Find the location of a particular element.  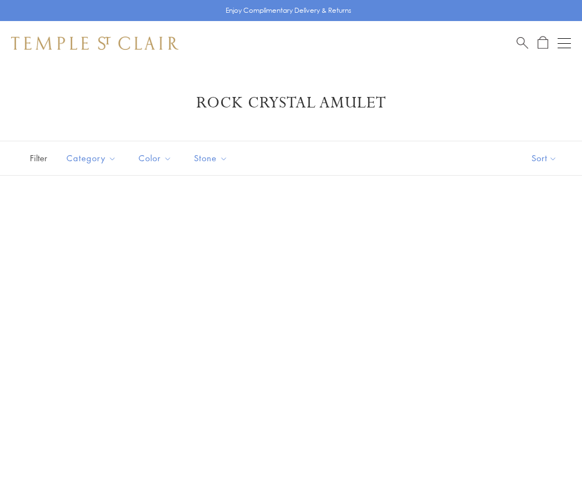

h1: Rock Crystal Amulet is located at coordinates (291, 103).